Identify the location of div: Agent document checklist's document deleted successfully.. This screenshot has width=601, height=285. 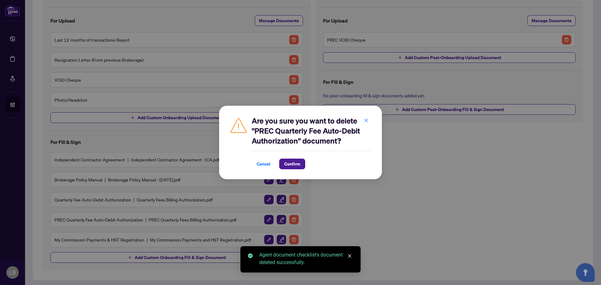
(306, 259).